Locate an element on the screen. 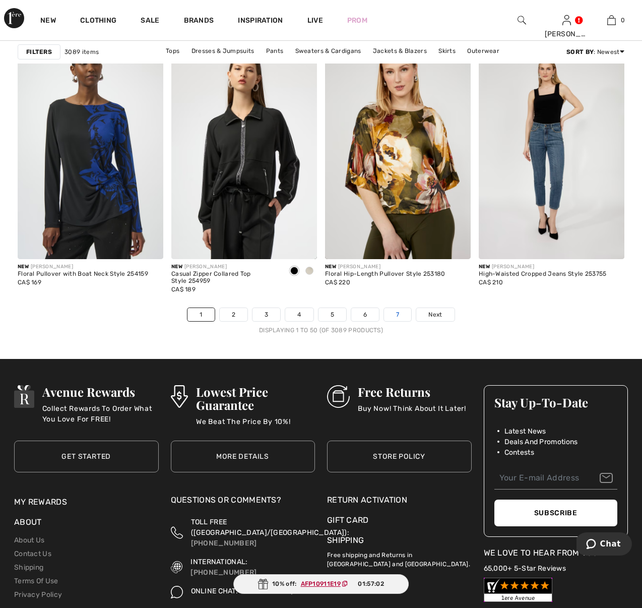  span: CA$ 169 is located at coordinates (29, 282).